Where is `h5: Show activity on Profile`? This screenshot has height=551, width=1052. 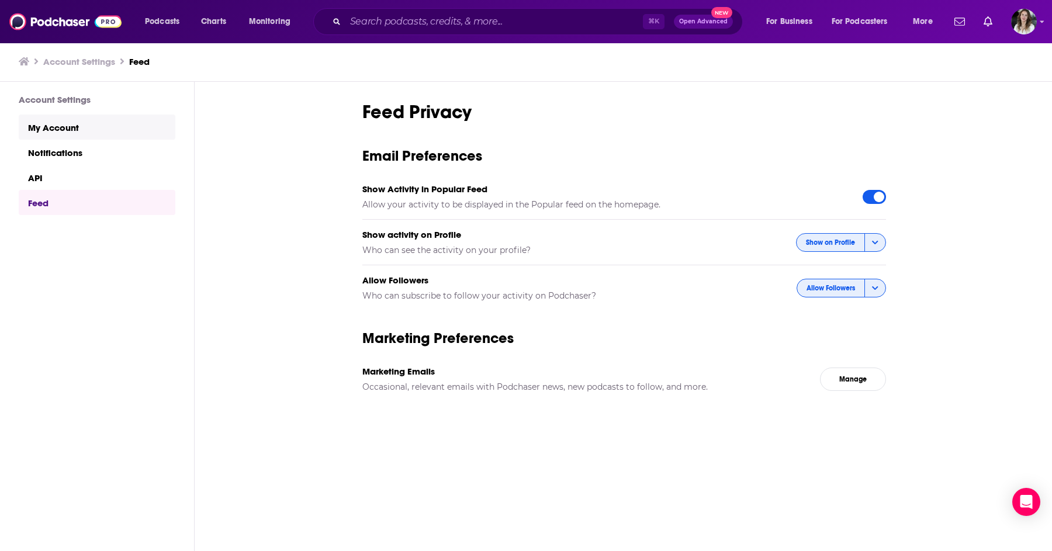 h5: Show activity on Profile is located at coordinates (575, 234).